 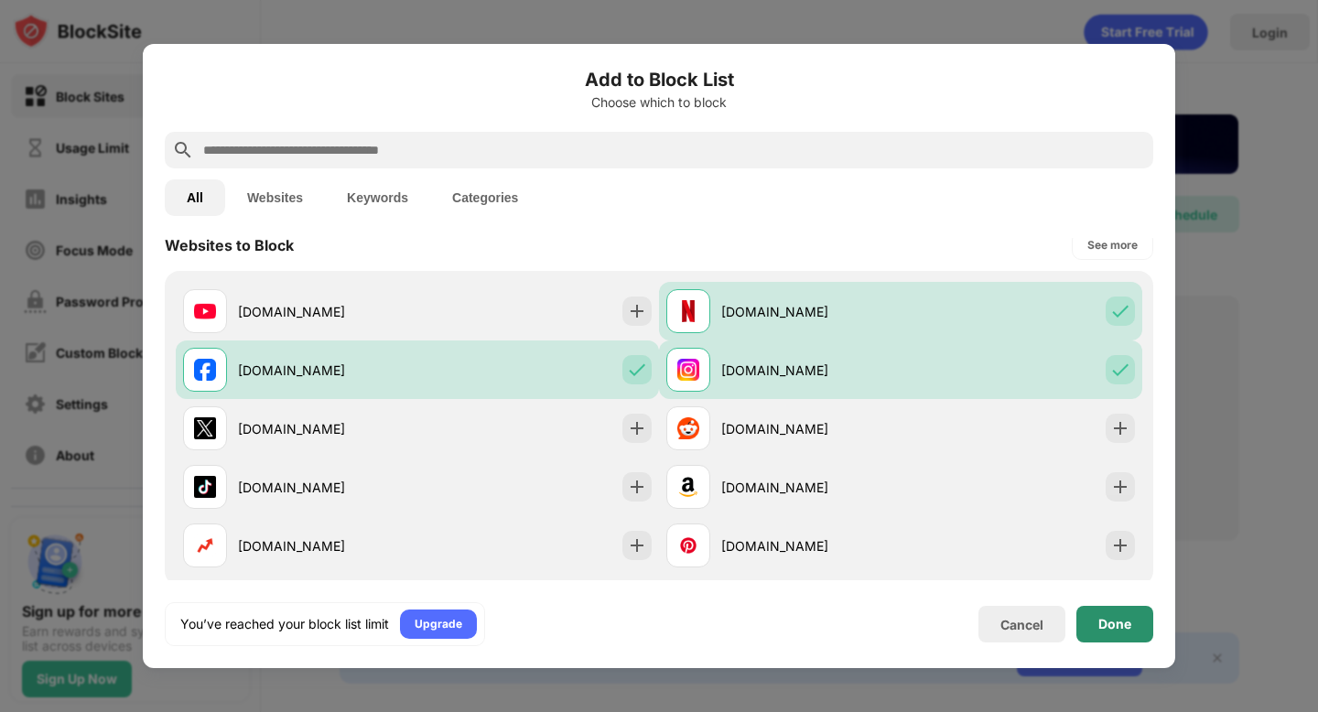 What do you see at coordinates (275, 198) in the screenshot?
I see `button: Websites` at bounding box center [275, 198].